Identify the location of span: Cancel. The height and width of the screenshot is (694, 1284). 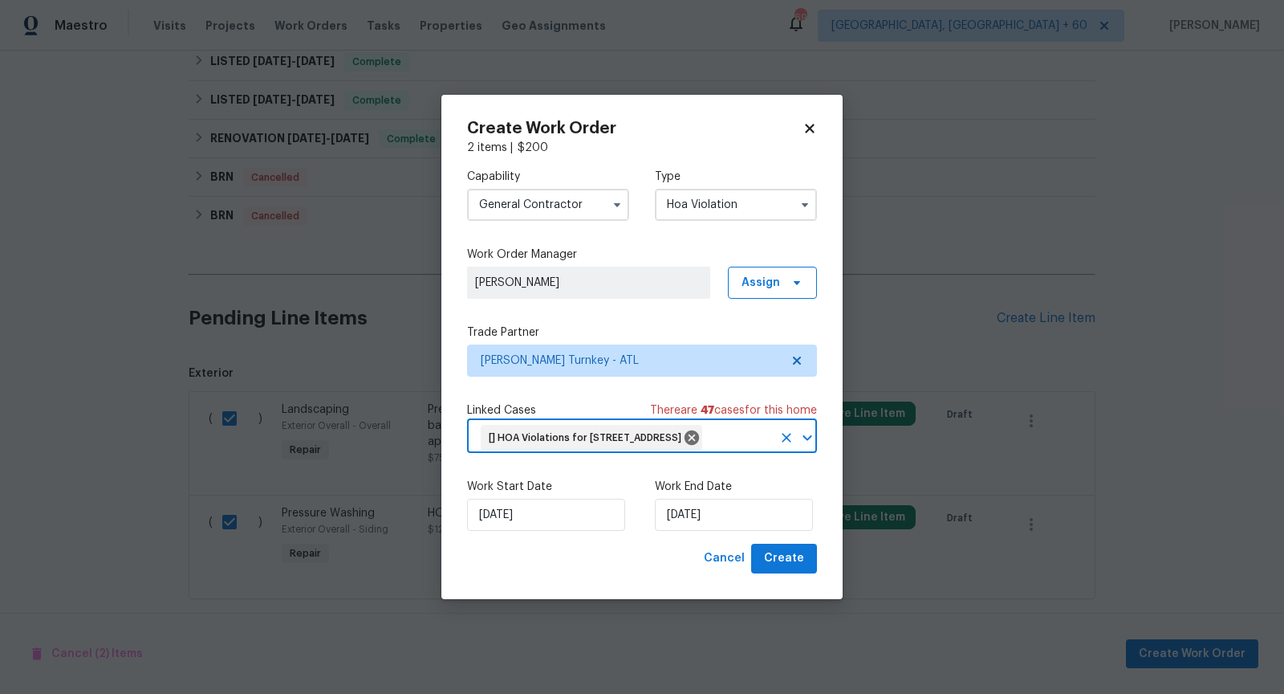
(724, 558).